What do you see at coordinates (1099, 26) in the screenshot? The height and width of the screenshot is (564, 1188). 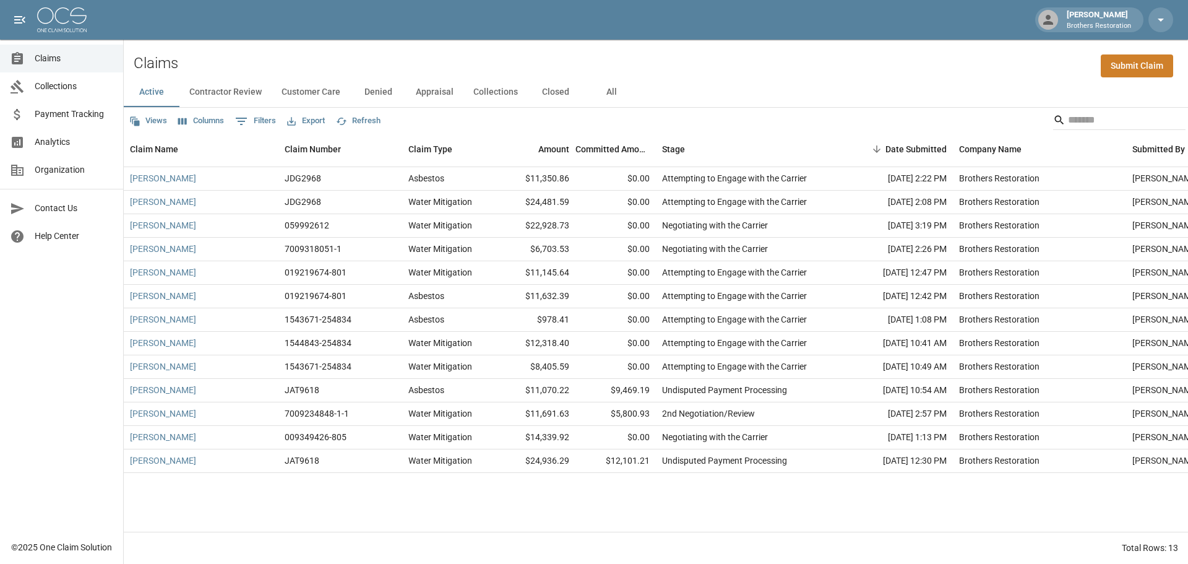 I see `p: Brothers Restoration` at bounding box center [1099, 26].